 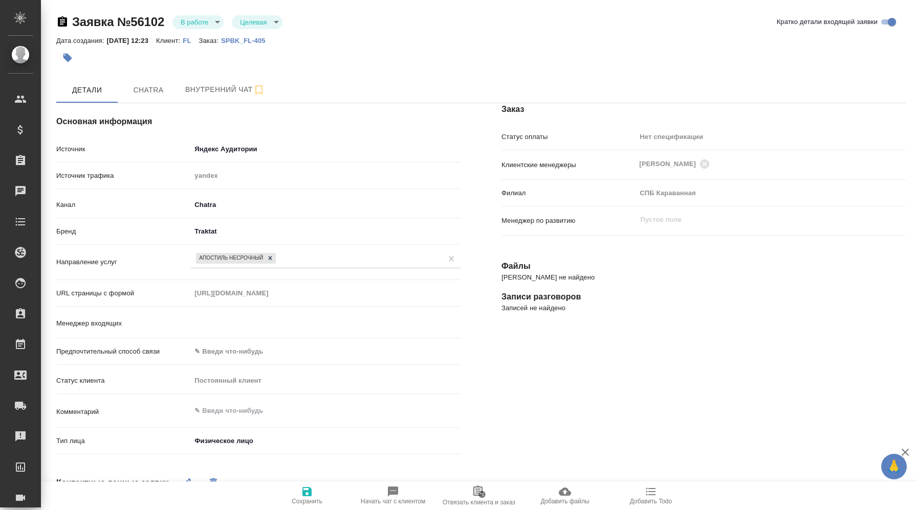 What do you see at coordinates (123, 149) in the screenshot?
I see `p: Источник` at bounding box center [123, 149].